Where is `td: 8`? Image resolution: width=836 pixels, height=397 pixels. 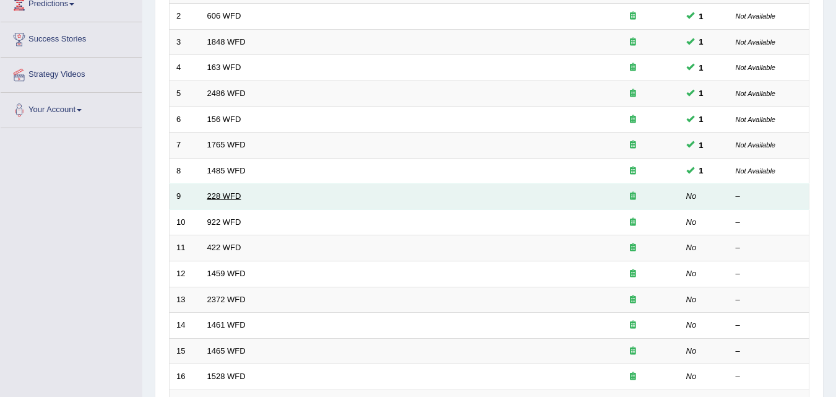
td: 8 is located at coordinates (185, 171).